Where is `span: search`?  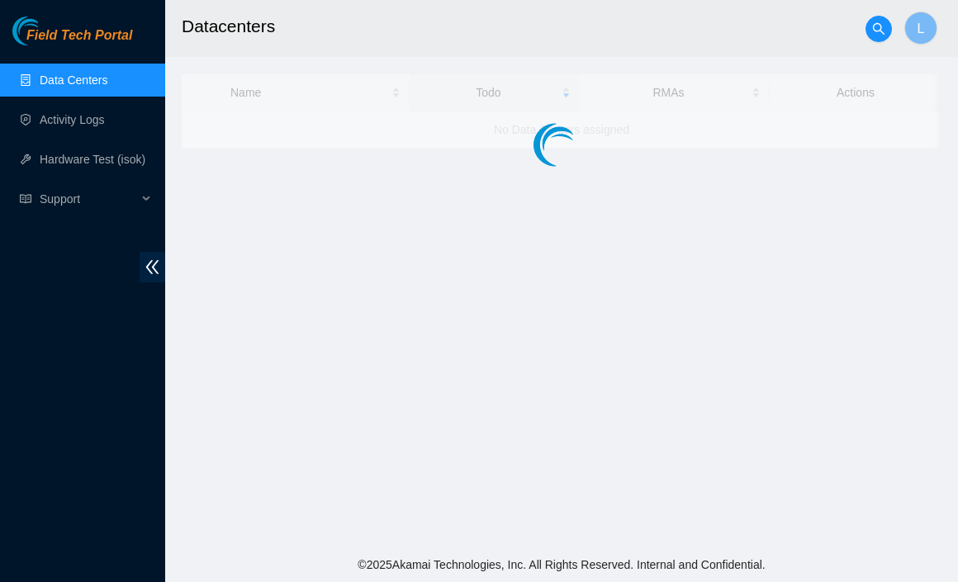
span: search is located at coordinates (879, 29).